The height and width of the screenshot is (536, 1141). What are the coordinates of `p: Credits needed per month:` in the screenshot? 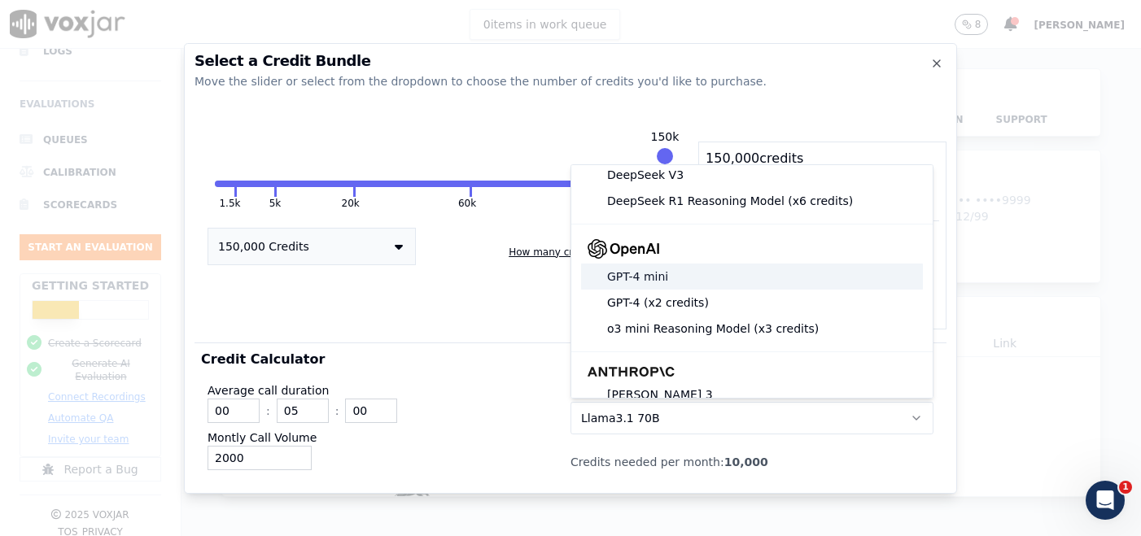 It's located at (752, 462).